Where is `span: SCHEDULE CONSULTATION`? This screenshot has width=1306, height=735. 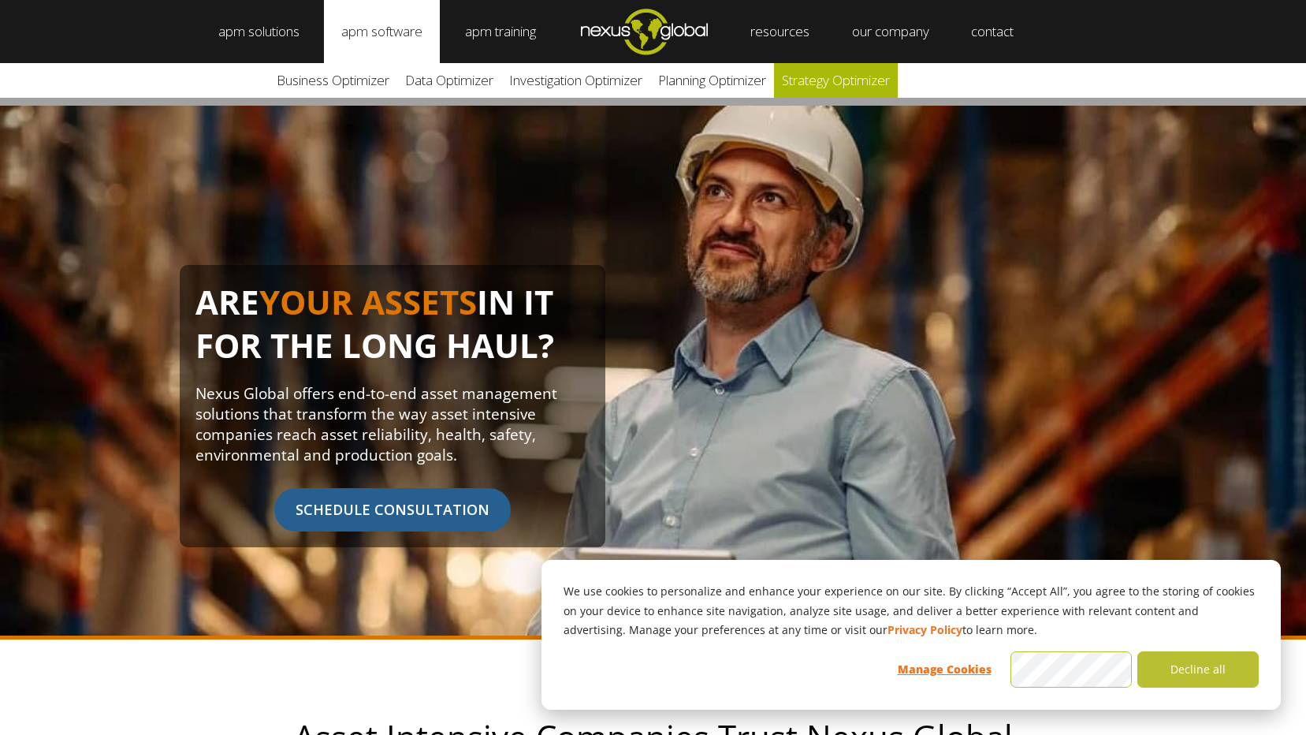
span: SCHEDULE CONSULTATION is located at coordinates (392, 509).